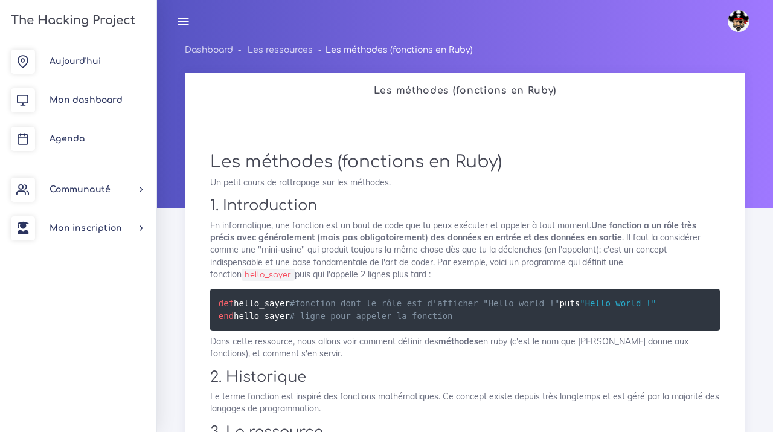  Describe the element at coordinates (425, 303) in the screenshot. I see `span: #fonction dont le rôle est d'afficher "Hello world !"` at that location.